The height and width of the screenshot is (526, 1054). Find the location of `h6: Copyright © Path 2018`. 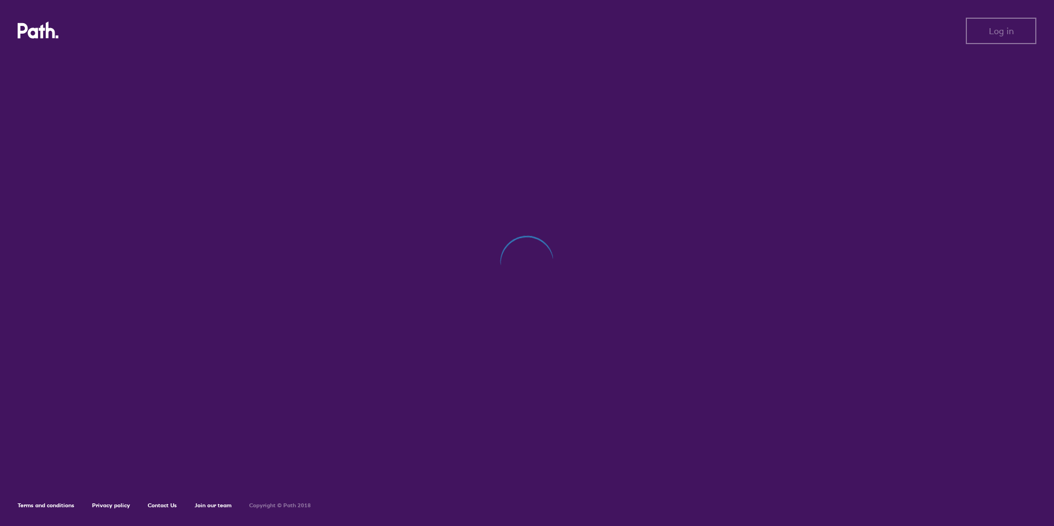

h6: Copyright © Path 2018 is located at coordinates (280, 505).